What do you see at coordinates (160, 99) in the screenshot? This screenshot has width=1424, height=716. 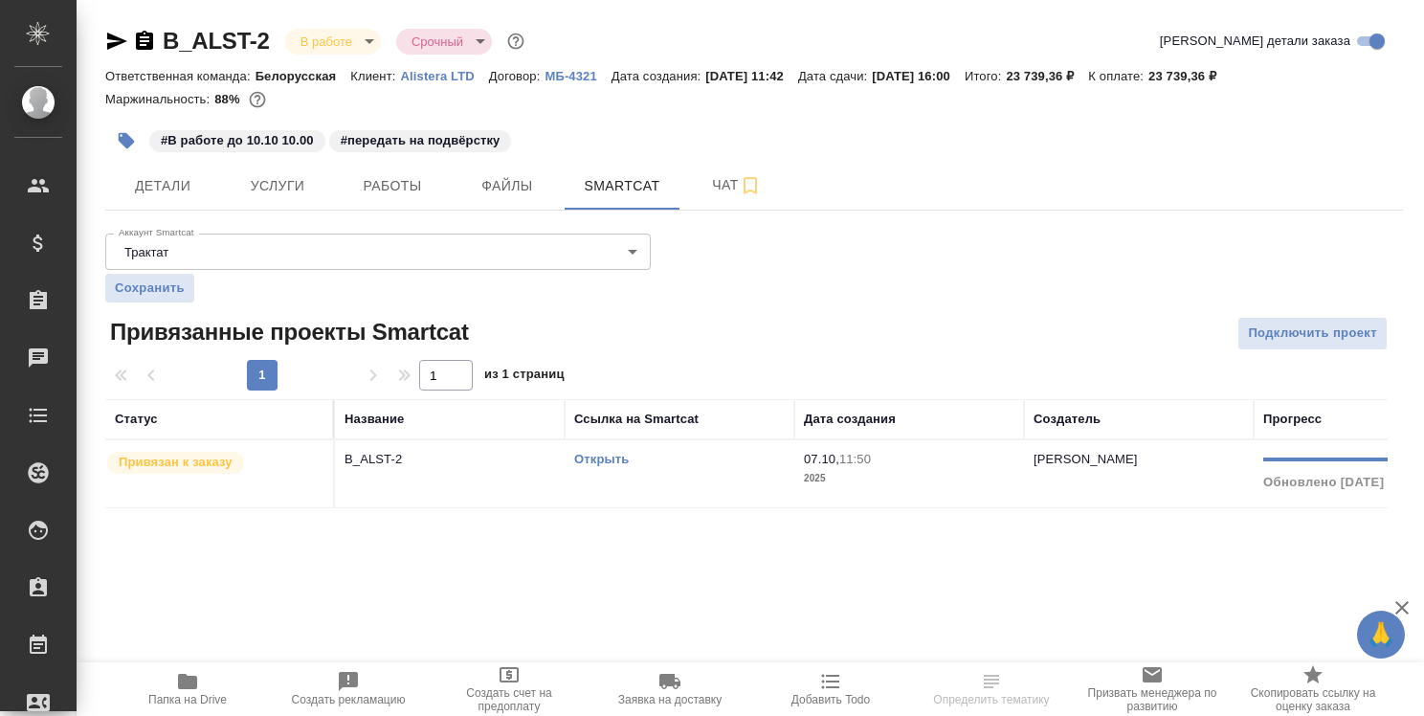 I see `p: Маржинальность:` at bounding box center [160, 99].